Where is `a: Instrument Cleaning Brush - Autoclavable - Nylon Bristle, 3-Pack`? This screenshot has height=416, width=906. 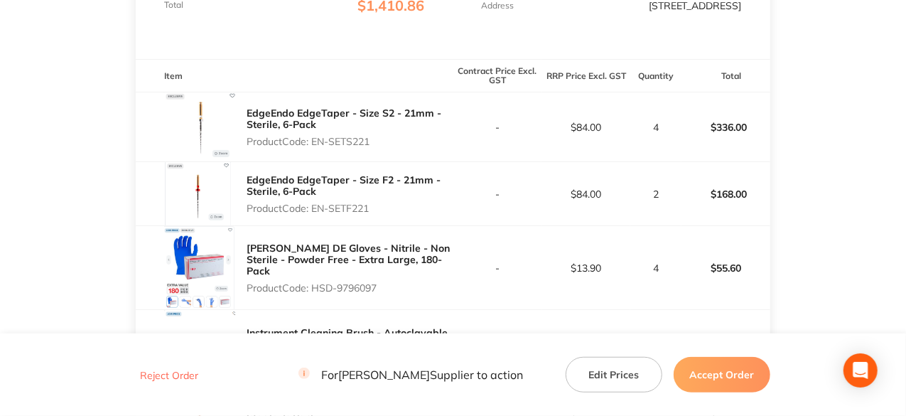 a: Instrument Cleaning Brush - Autoclavable - Nylon Bristle, 3-Pack is located at coordinates (347, 338).